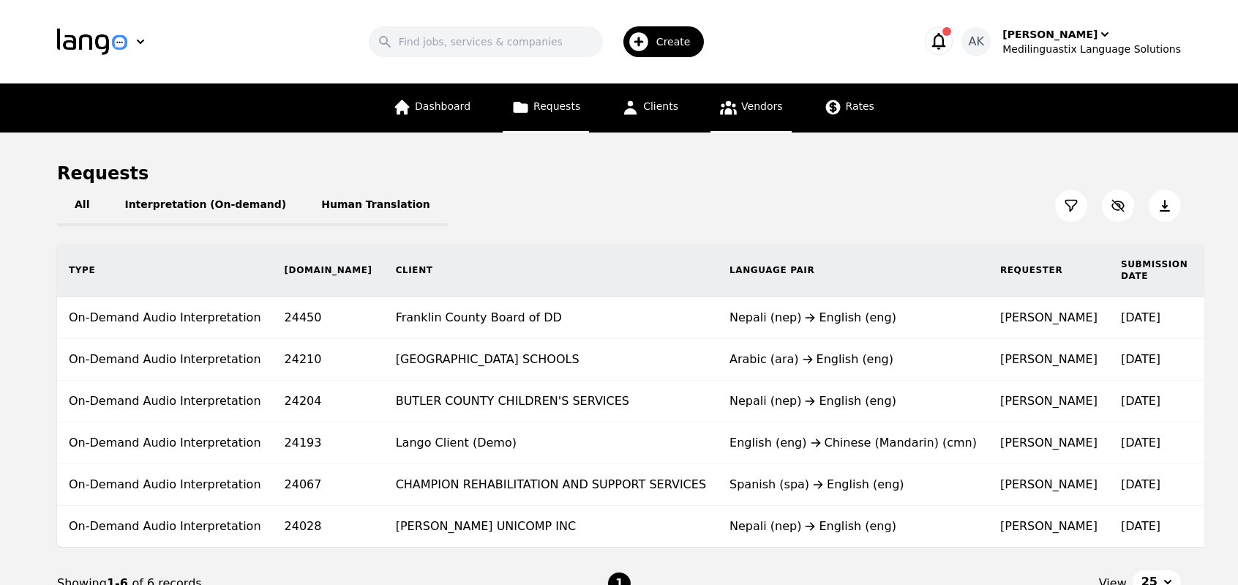  Describe the element at coordinates (486, 42) in the screenshot. I see `input: Find jobs, services & companies` at that location.